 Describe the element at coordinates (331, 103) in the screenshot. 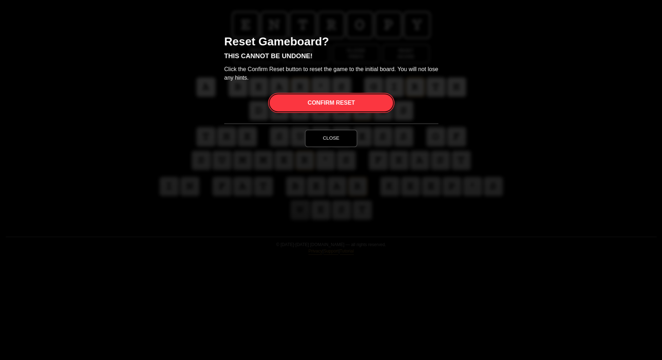

I see `span: Confirm Reset` at that location.